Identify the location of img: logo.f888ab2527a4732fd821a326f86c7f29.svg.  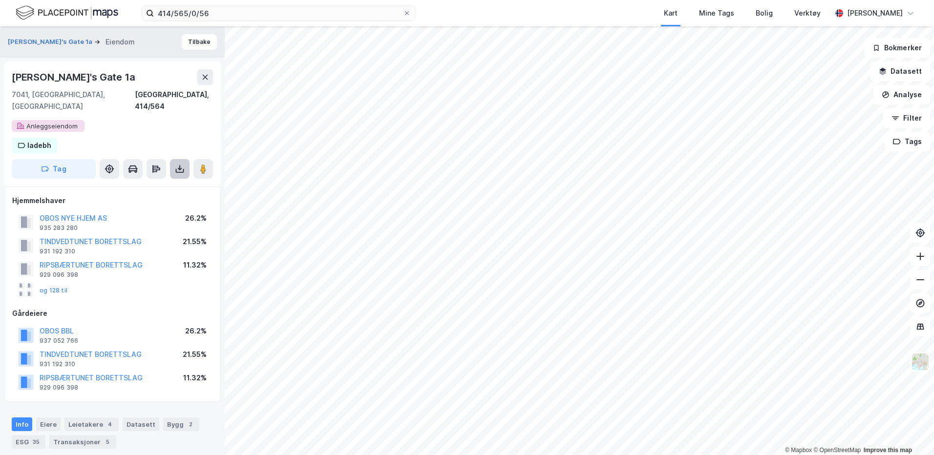
(67, 13).